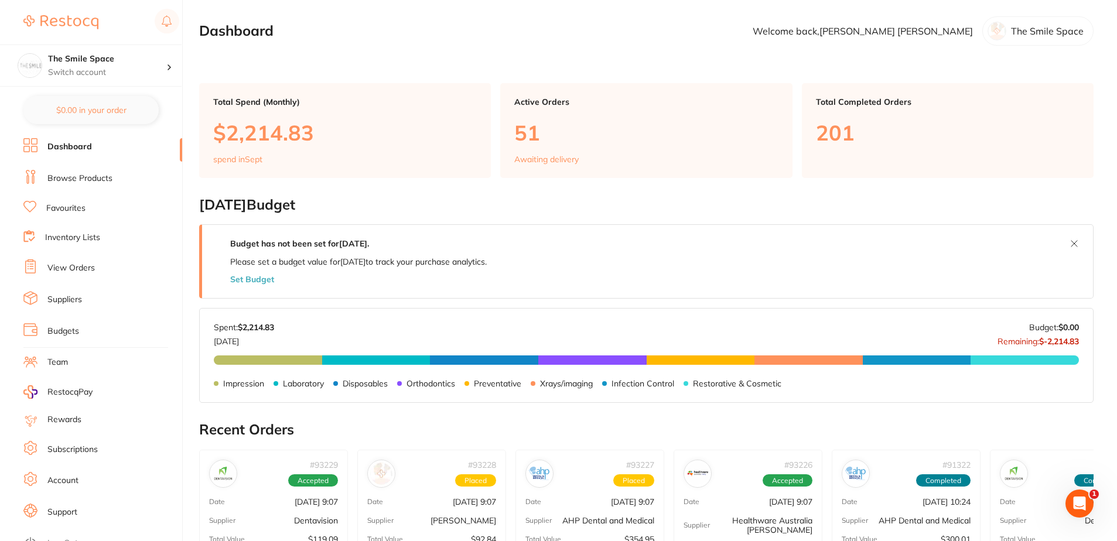  I want to click on p: Total Completed Orders, so click(948, 102).